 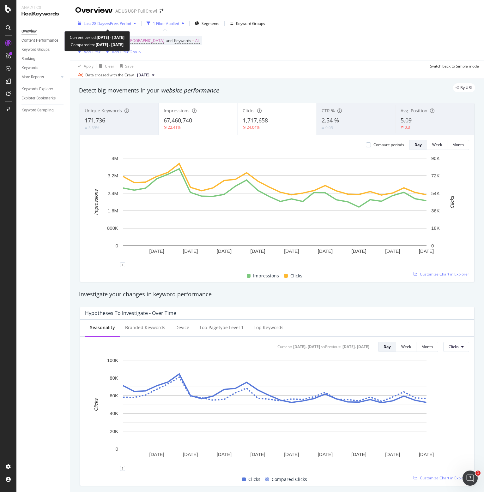 What do you see at coordinates (210, 23) in the screenshot?
I see `span: Segments` at bounding box center [210, 23].